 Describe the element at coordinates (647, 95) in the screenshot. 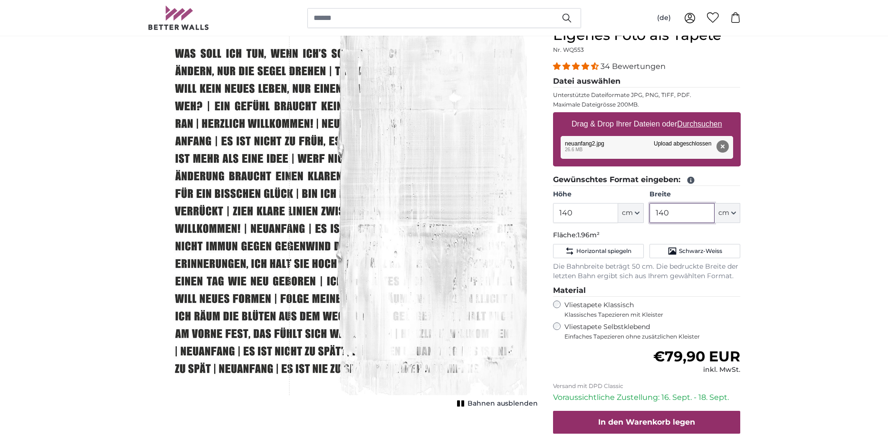

I see `p: Unterstützte Dateiformate JPG, PNG, TIFF, PDF.` at that location.